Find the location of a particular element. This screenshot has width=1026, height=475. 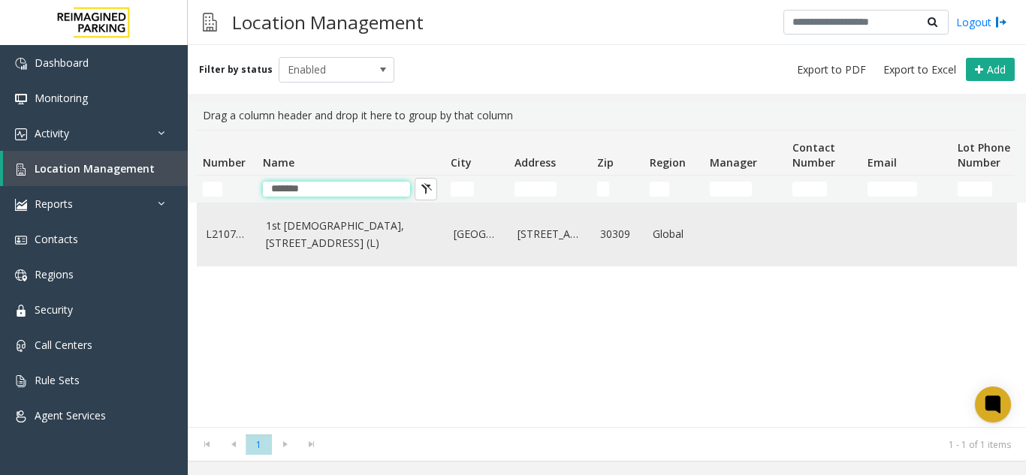

td: Address Filter is located at coordinates (550, 189).